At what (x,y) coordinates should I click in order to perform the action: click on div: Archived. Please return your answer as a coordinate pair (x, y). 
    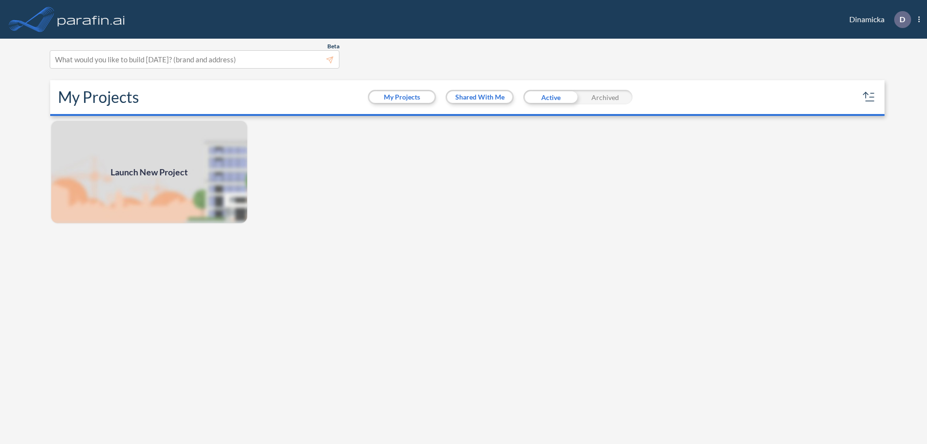
    Looking at the image, I should click on (605, 97).